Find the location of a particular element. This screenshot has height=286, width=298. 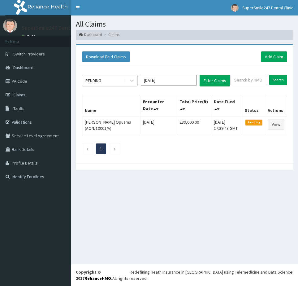

th: Actions is located at coordinates (276, 106).